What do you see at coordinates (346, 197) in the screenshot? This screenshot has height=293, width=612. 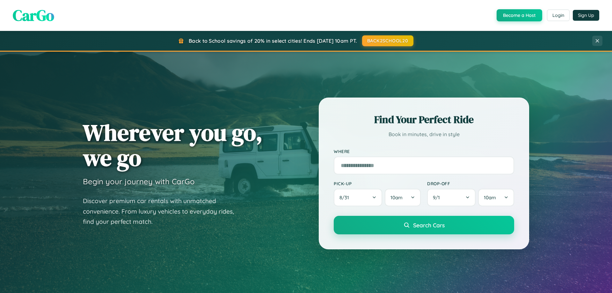 I see `span: 8 / 31` at bounding box center [346, 197].